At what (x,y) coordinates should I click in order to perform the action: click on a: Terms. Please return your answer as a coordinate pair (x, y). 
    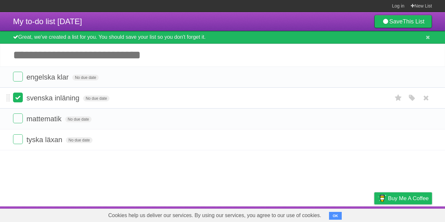
    Looking at the image, I should click on (351, 214).